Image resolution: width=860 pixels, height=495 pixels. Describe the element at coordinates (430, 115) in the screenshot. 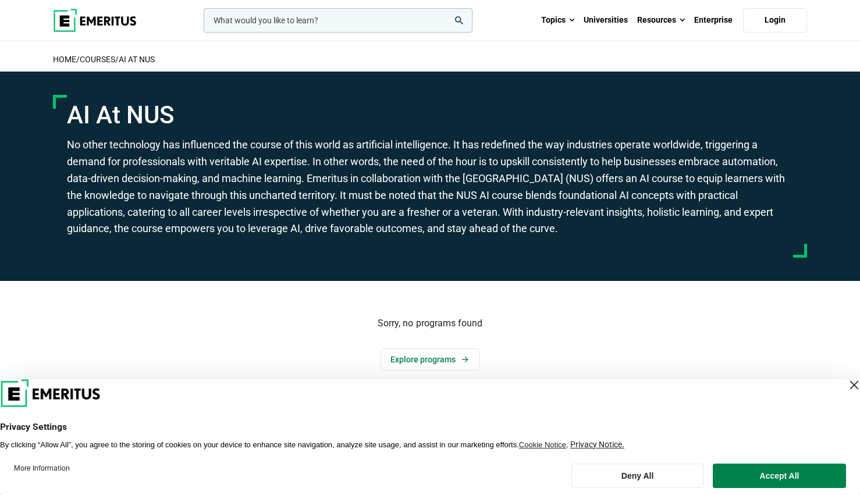

I see `h1: AI At NUS` at that location.